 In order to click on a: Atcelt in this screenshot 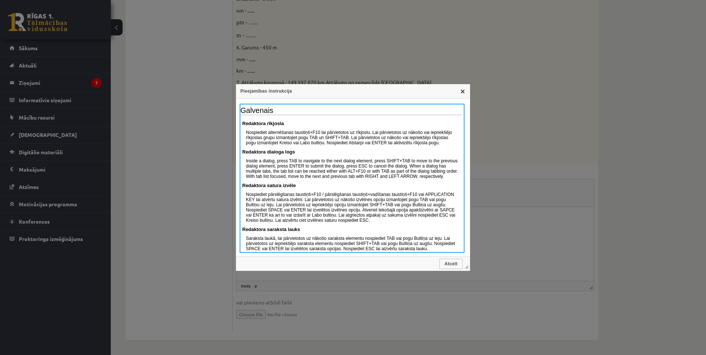, I will do `click(451, 264)`.